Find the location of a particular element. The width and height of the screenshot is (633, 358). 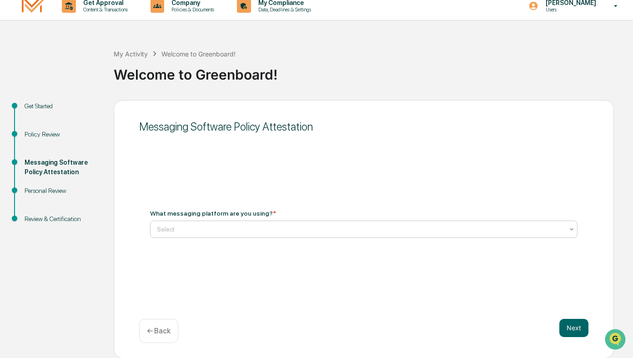

button: Open customer support is located at coordinates (11, 11).